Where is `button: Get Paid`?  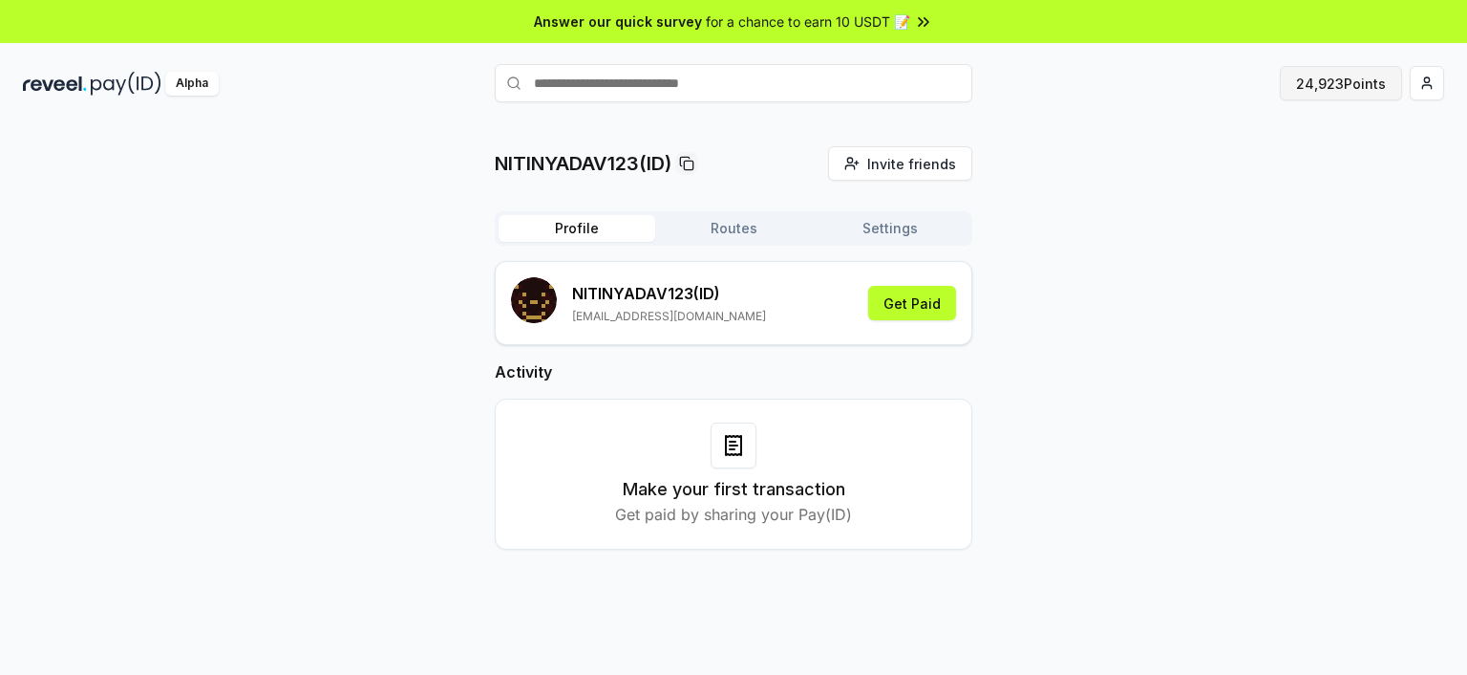 button: Get Paid is located at coordinates (912, 303).